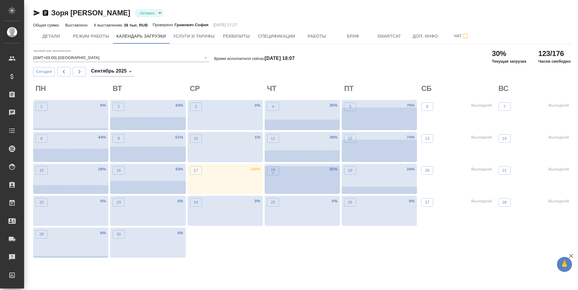  What do you see at coordinates (196, 139) in the screenshot?
I see `p: 10` at bounding box center [196, 139].